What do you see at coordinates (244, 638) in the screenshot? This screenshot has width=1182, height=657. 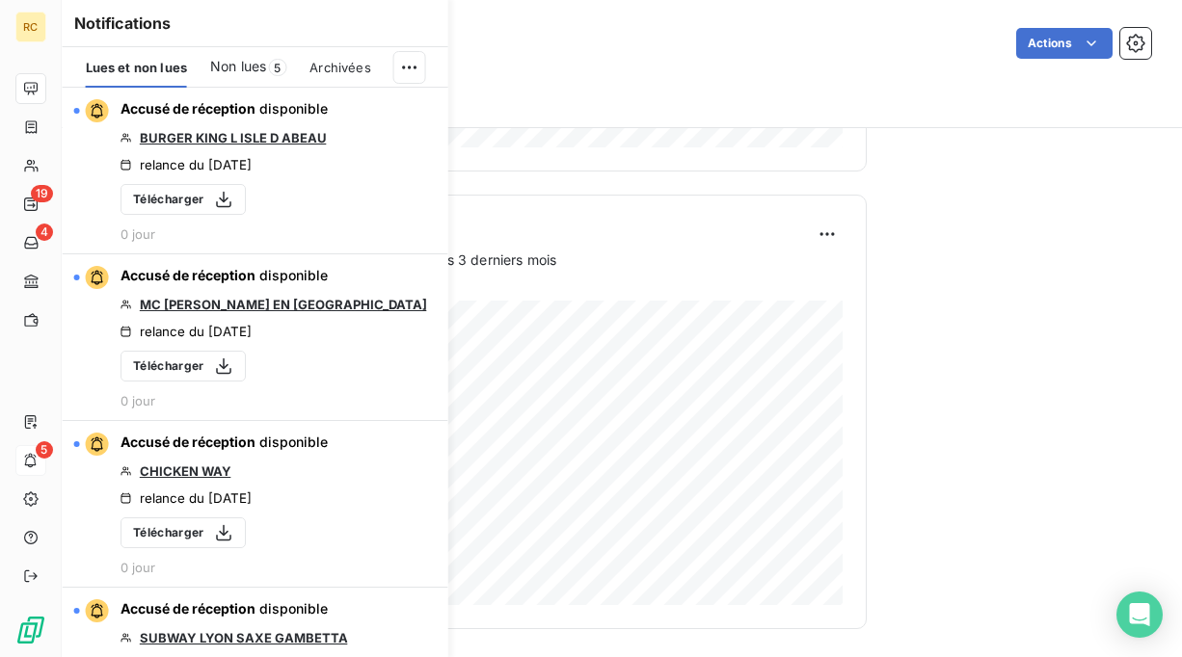 I see `a: SUBWAY LYON SAXE GAMBETTA` at bounding box center [244, 638].